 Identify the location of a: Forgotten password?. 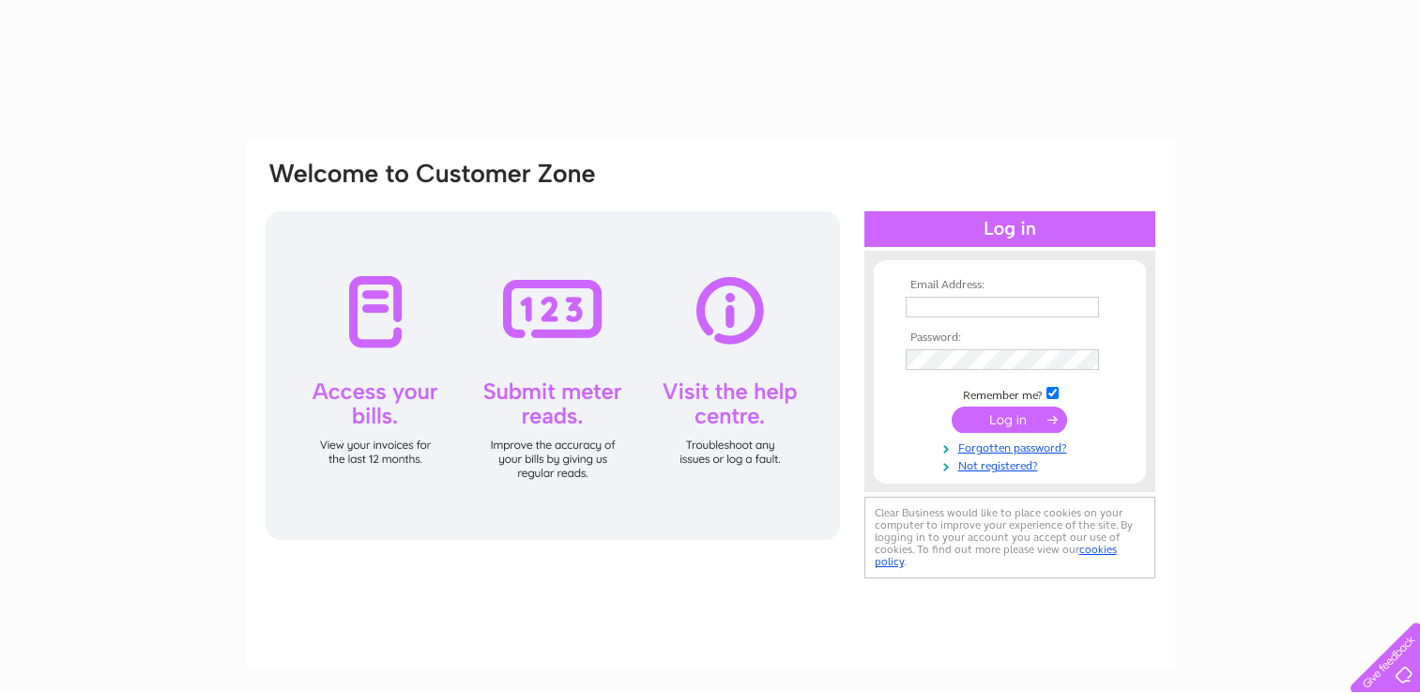
(1012, 446).